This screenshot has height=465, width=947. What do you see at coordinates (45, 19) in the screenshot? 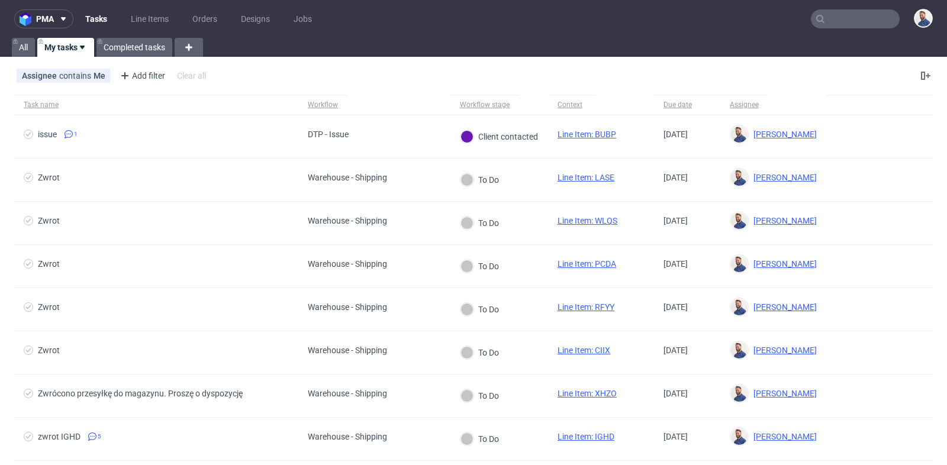
I see `span: pma` at bounding box center [45, 19].